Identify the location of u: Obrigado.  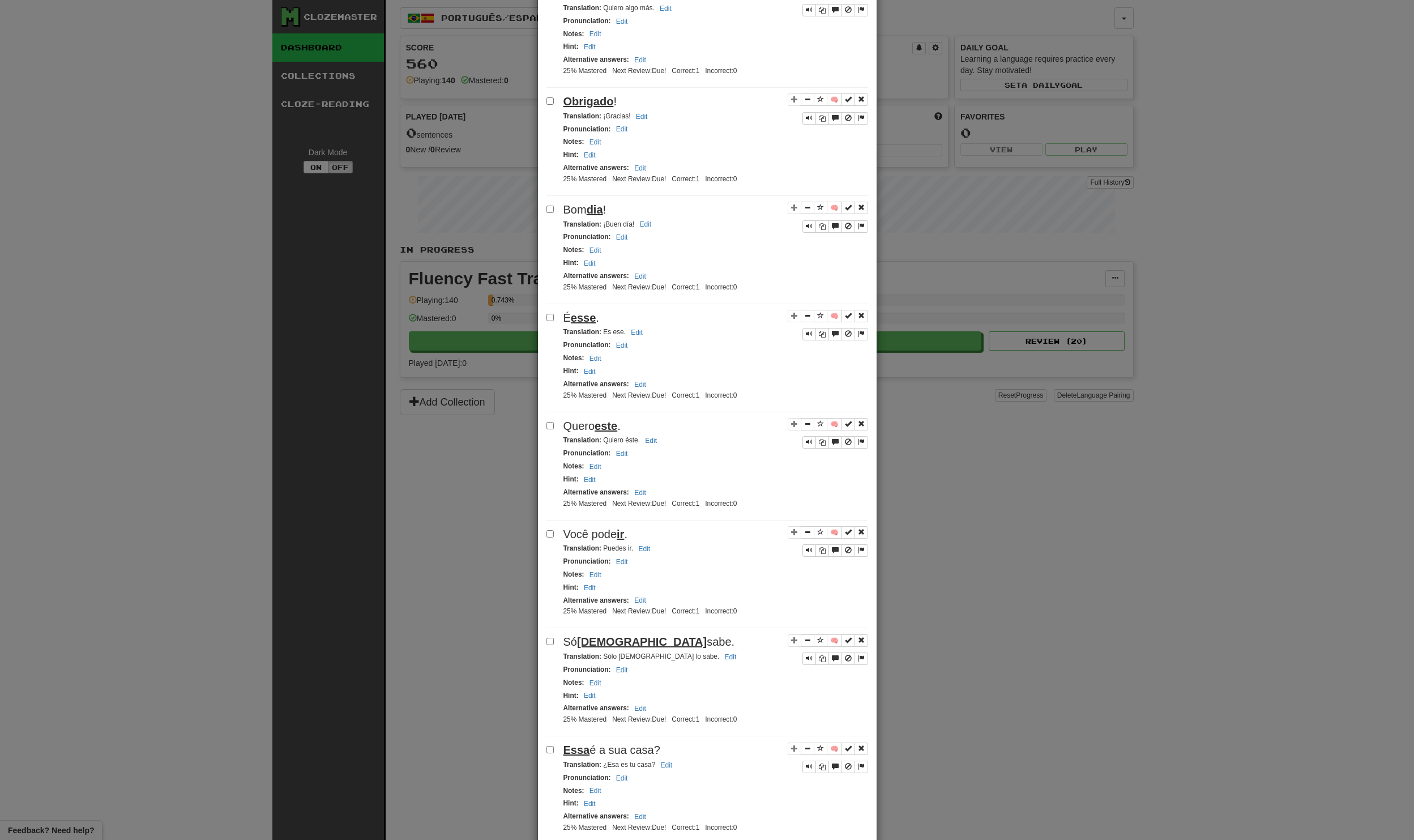
(589, 102).